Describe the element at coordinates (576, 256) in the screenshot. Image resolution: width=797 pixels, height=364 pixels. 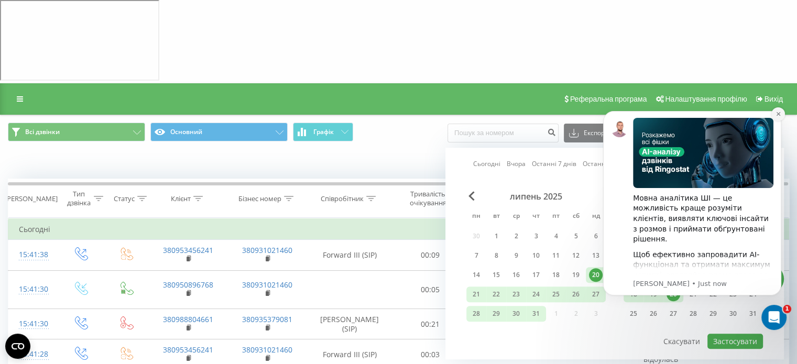
I see `div: 12` at that location.